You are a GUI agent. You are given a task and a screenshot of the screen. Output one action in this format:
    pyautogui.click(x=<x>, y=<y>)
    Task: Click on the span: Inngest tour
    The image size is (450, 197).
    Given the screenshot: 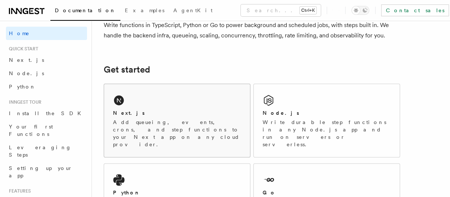 What is the action you would take?
    pyautogui.click(x=24, y=102)
    